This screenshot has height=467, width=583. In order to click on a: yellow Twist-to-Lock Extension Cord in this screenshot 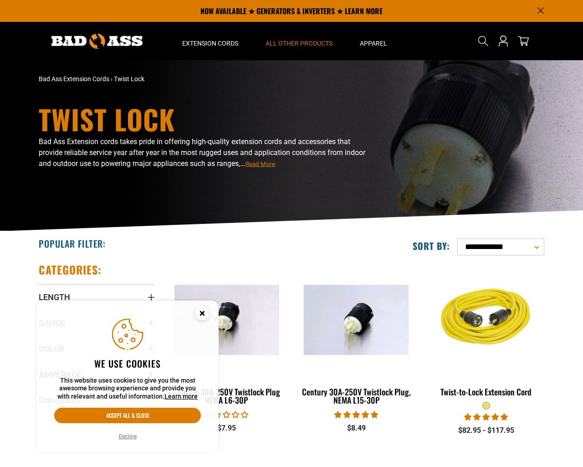, I will do `click(486, 332)`.